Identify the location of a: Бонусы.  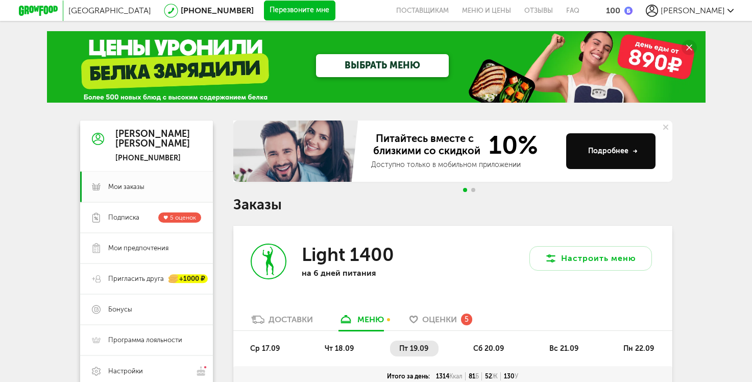
(147, 309).